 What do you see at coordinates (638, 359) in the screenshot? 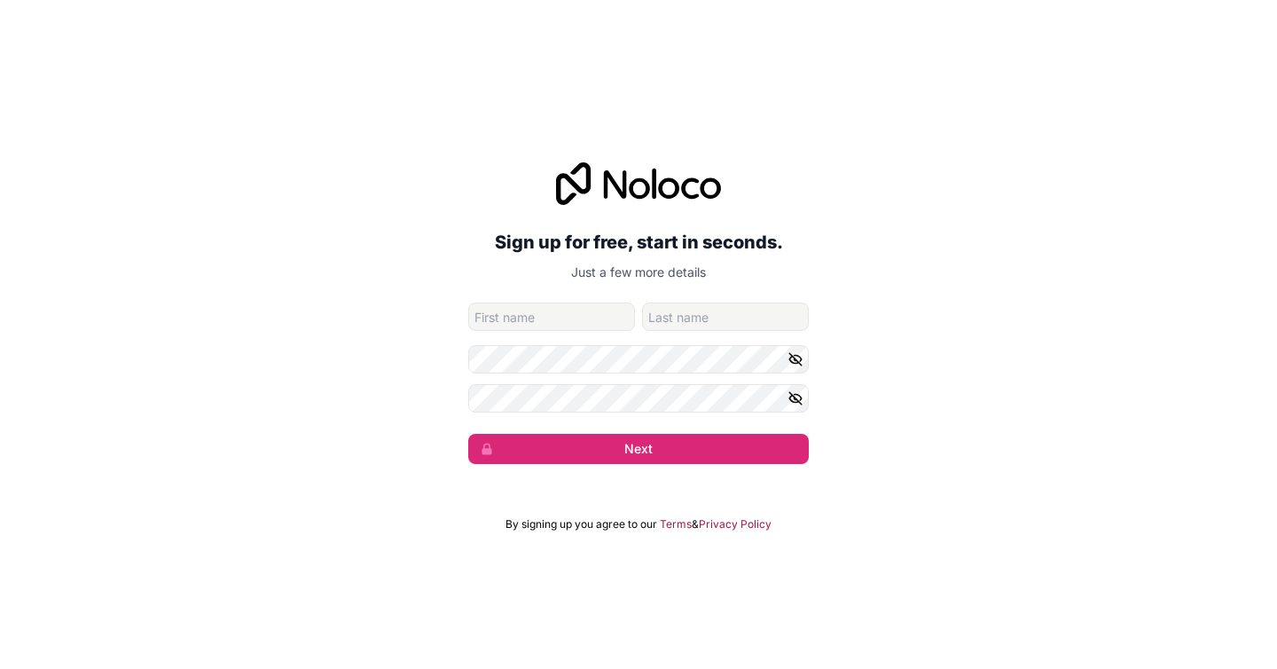
I see `input: Password` at bounding box center [638, 359].